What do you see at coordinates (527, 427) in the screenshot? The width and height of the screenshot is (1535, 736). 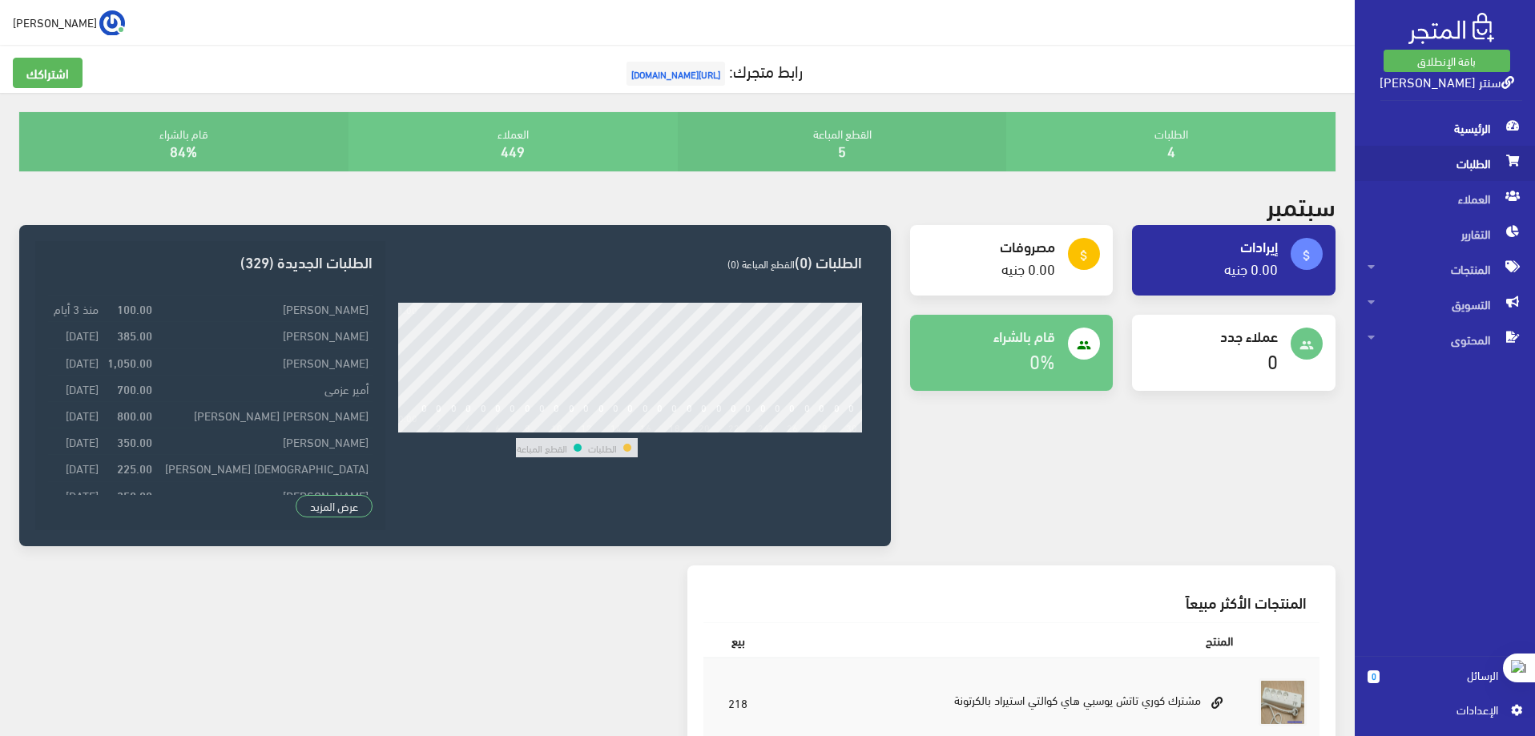 I see `div: 8` at bounding box center [527, 427].